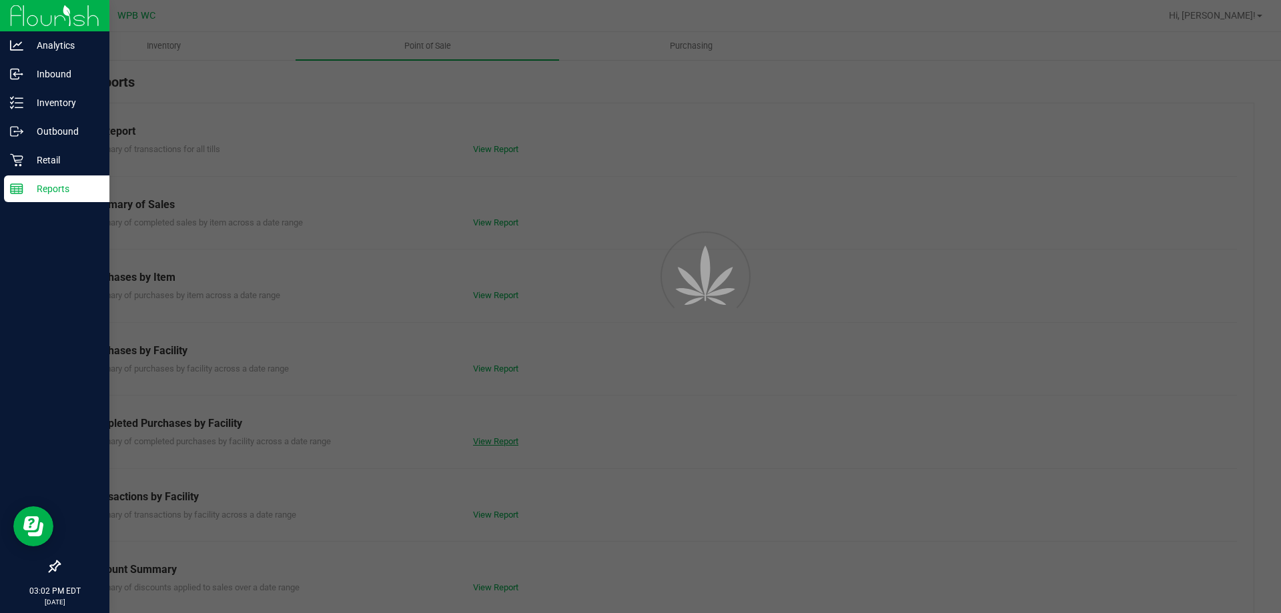  Describe the element at coordinates (63, 189) in the screenshot. I see `p: Reports` at that location.